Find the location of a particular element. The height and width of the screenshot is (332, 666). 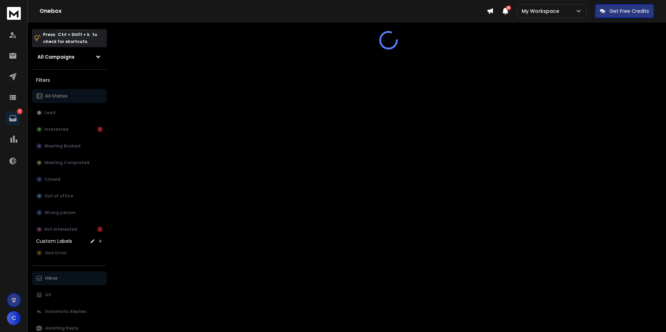

h1: Onebox is located at coordinates (263, 11).